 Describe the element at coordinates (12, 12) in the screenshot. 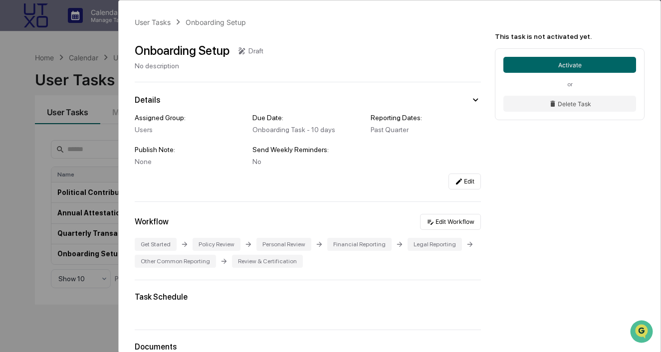

I see `img: f2157a4c-a0d3-4daa-907e-bb6f0de503a5-1751232295721` at that location.